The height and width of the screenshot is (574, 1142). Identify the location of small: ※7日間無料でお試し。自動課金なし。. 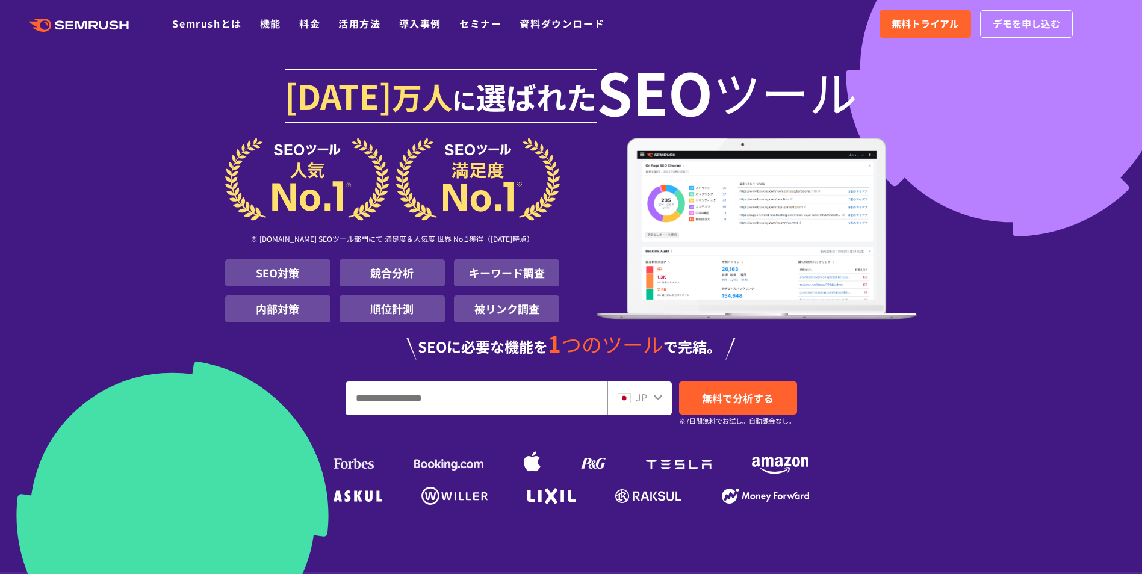
(737, 421).